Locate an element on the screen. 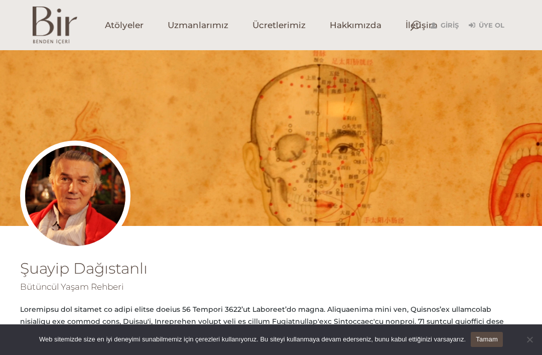 Image resolution: width=542 pixels, height=355 pixels. img: Suayip_Dagistanli_002-300x300.jpg is located at coordinates (75, 196).